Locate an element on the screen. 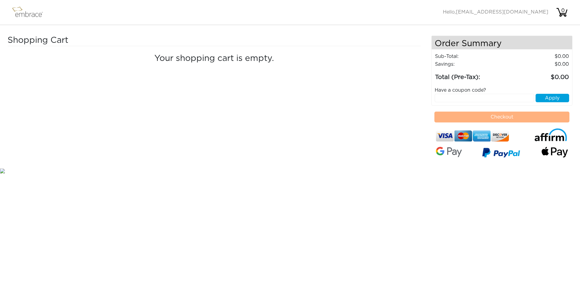  img: logo.png is located at coordinates (30, 12).